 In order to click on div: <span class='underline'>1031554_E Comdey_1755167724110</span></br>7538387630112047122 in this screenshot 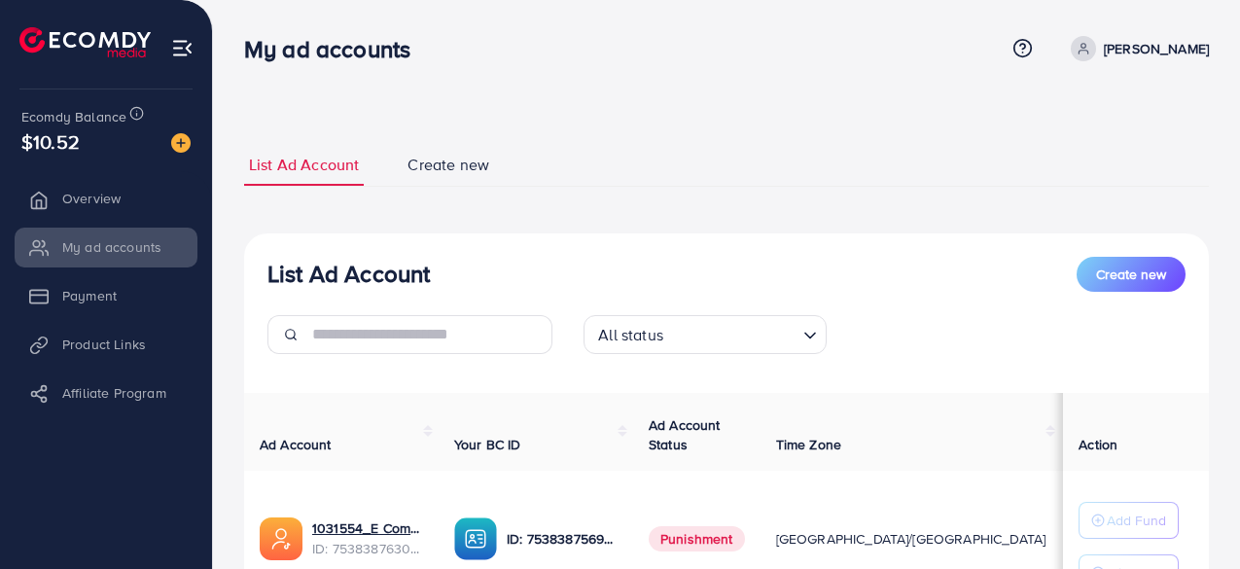, I will do `click(368, 538)`.